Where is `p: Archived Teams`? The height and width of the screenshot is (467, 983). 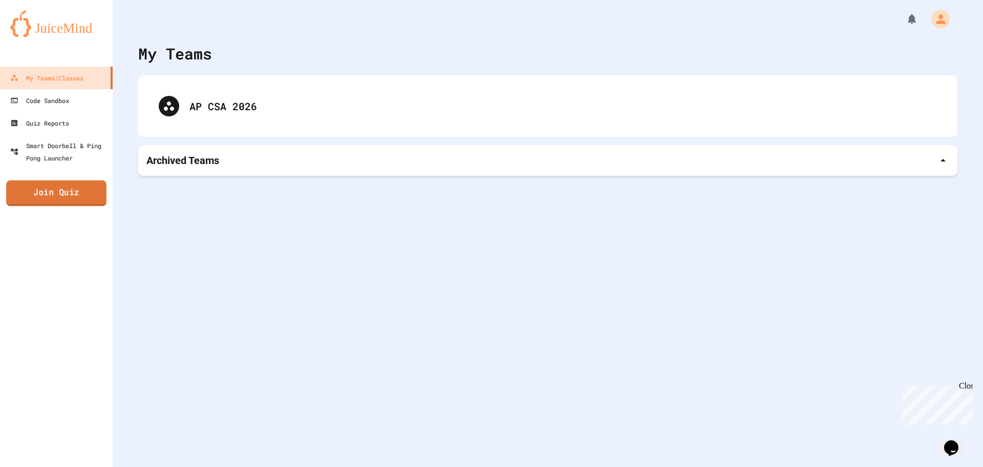
p: Archived Teams is located at coordinates (183, 160).